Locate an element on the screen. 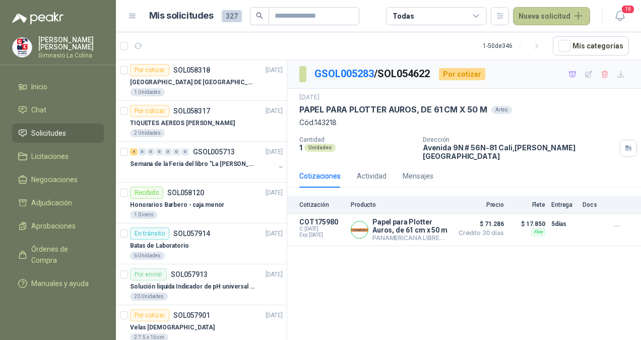 Image resolution: width=641 pixels, height=340 pixels. div: Flex is located at coordinates (538, 232).